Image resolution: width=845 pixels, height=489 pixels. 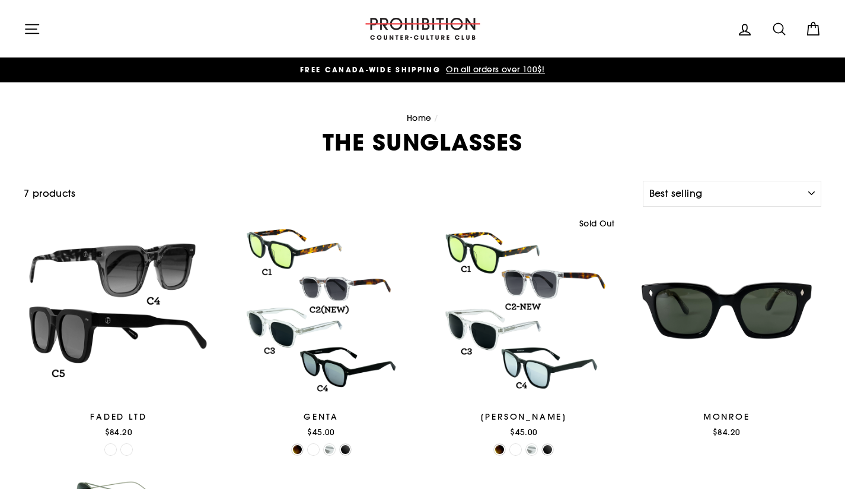 I want to click on div: MONROE, so click(x=727, y=417).